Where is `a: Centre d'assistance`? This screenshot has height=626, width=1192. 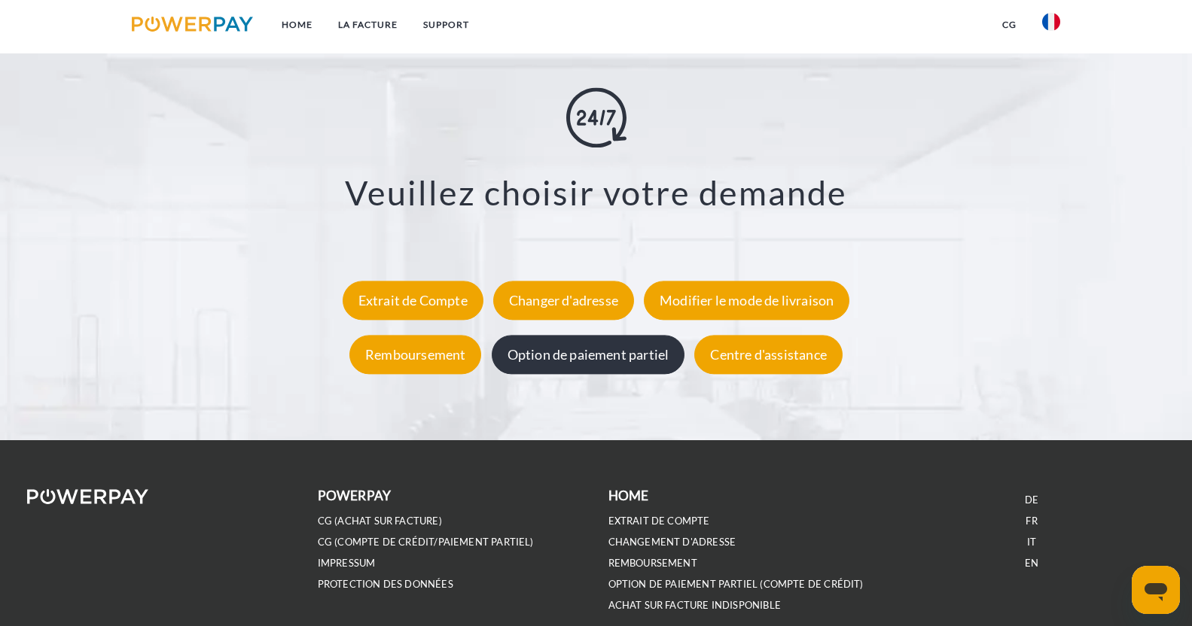 a: Centre d'assistance is located at coordinates (768, 355).